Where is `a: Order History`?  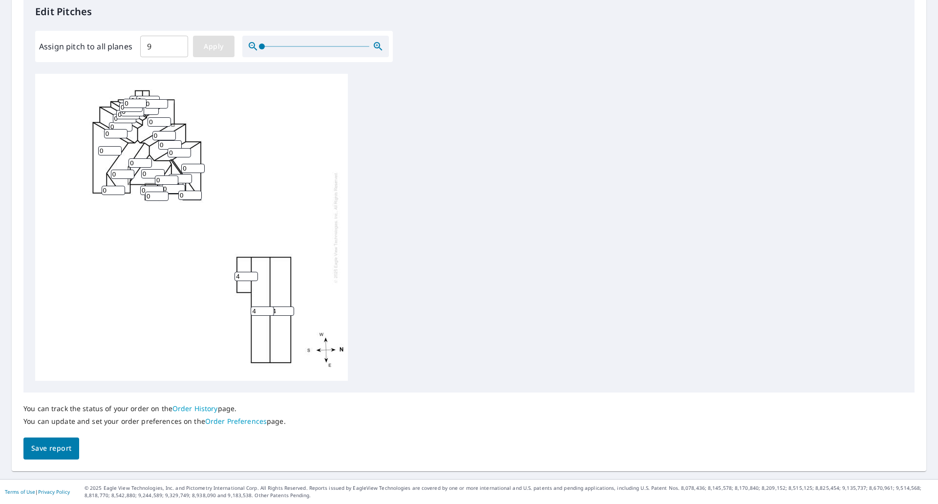
a: Order History is located at coordinates (195, 408).